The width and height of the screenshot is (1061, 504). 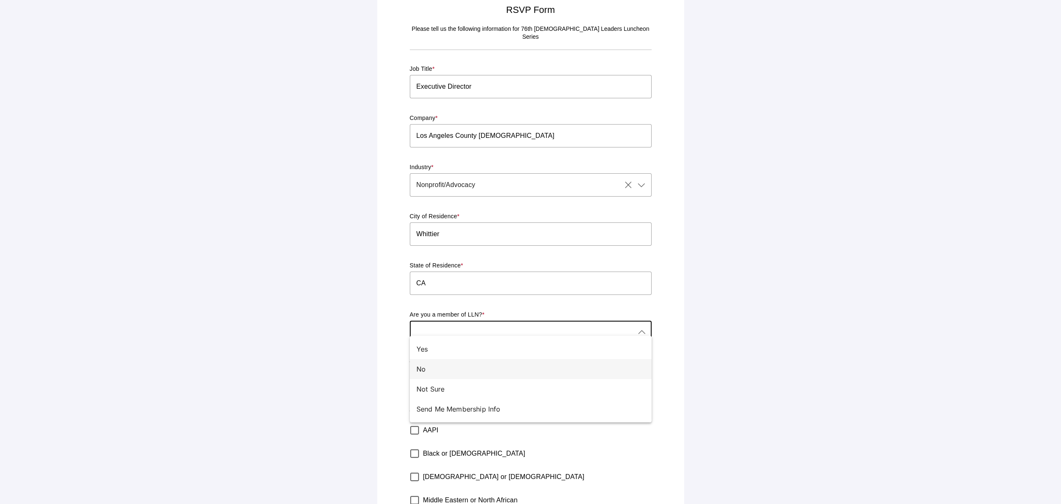 I want to click on p: Industry, so click(x=531, y=168).